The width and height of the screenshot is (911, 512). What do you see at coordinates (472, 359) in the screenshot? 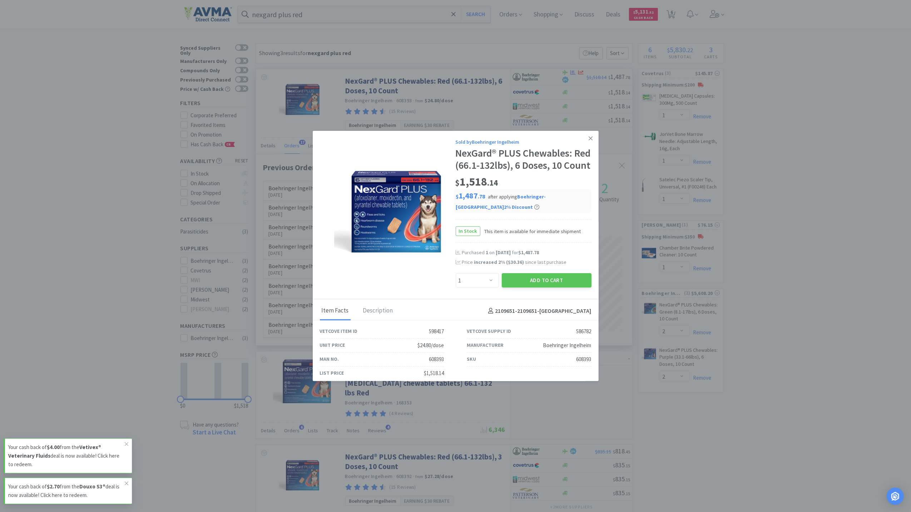
I see `div: SKU` at bounding box center [472, 359].